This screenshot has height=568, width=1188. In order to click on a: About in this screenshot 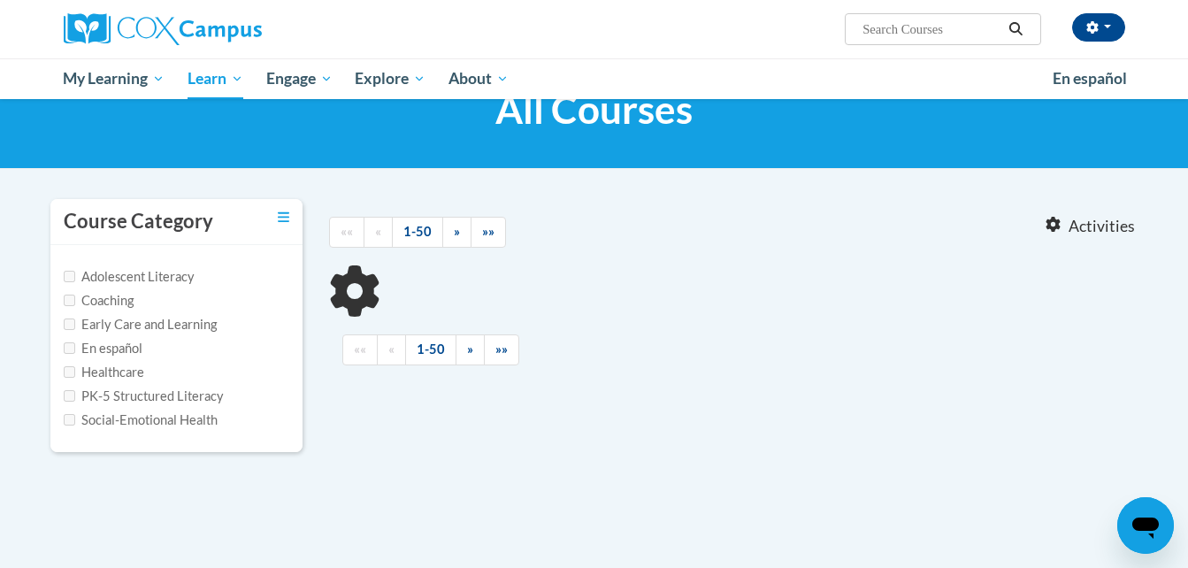, I will do `click(478, 79)`.